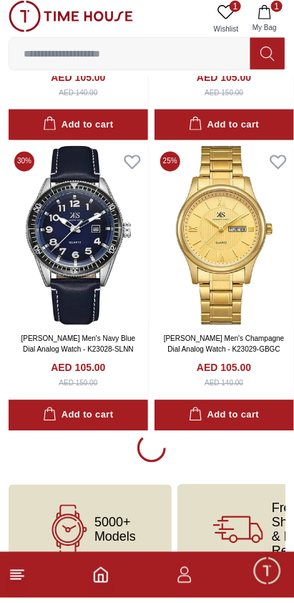 This screenshot has height=603, width=294. Describe the element at coordinates (101, 580) in the screenshot. I see `a: Home` at that location.